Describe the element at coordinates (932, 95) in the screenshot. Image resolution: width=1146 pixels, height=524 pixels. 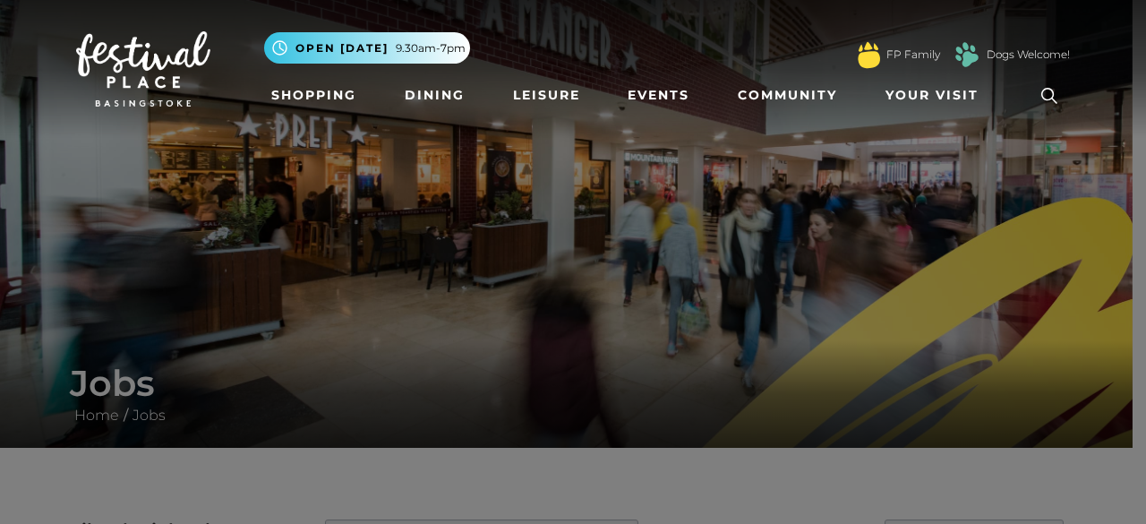
I see `span: Your Visit` at that location.